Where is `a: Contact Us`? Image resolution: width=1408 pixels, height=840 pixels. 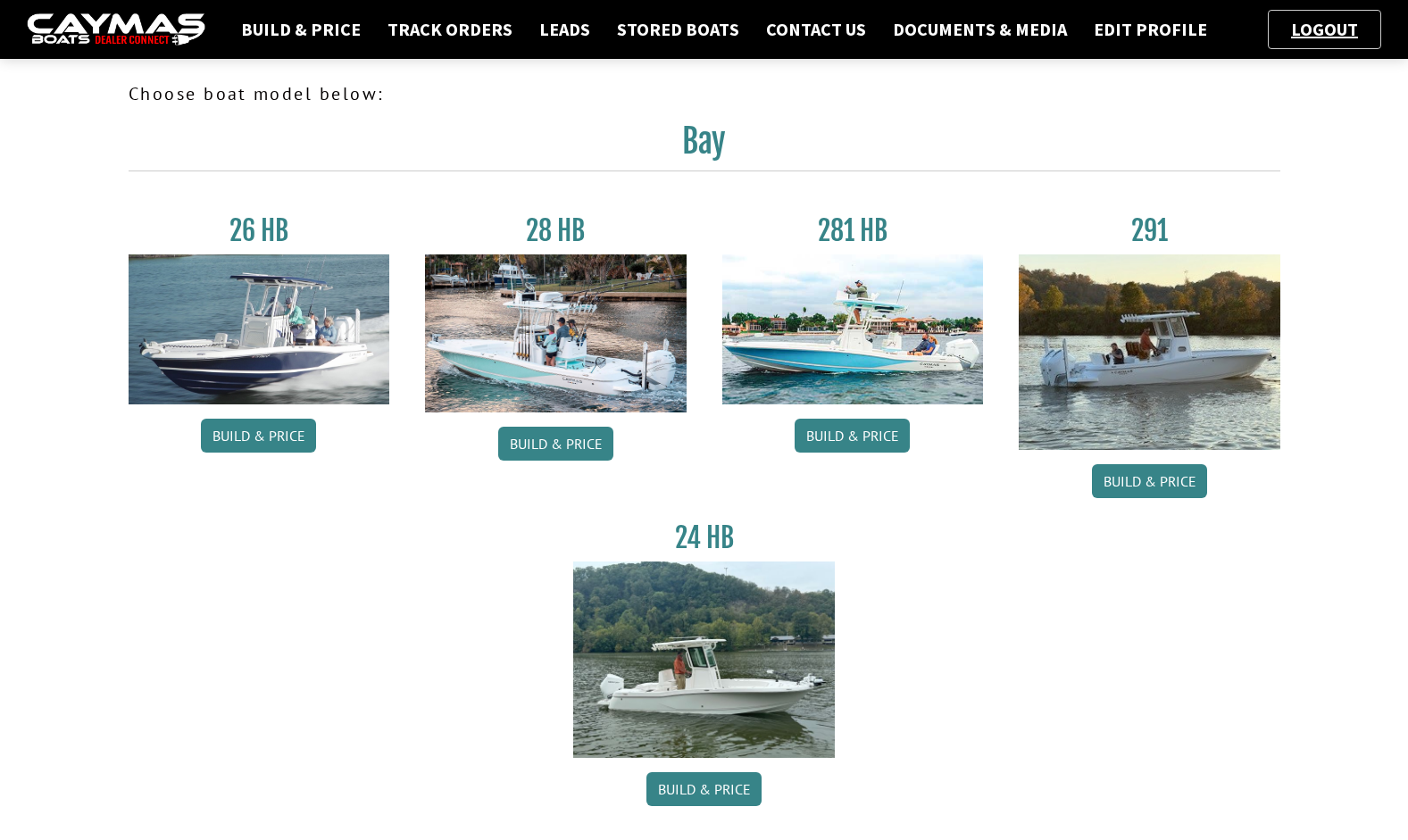 a: Contact Us is located at coordinates (816, 30).